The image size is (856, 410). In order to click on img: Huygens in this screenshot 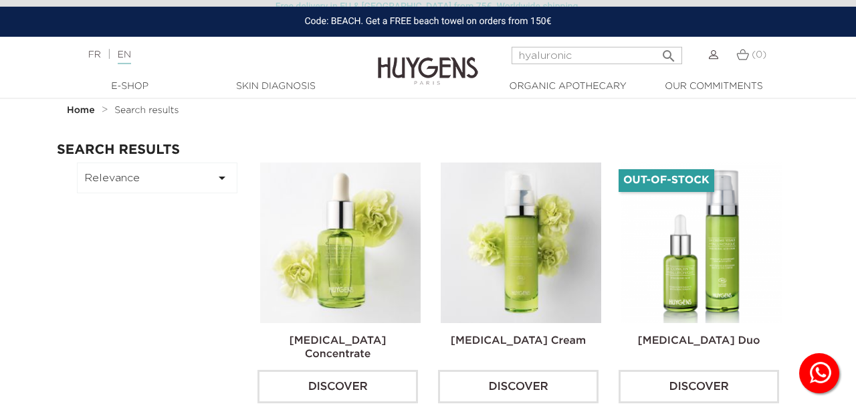, I will do `click(428, 61)`.